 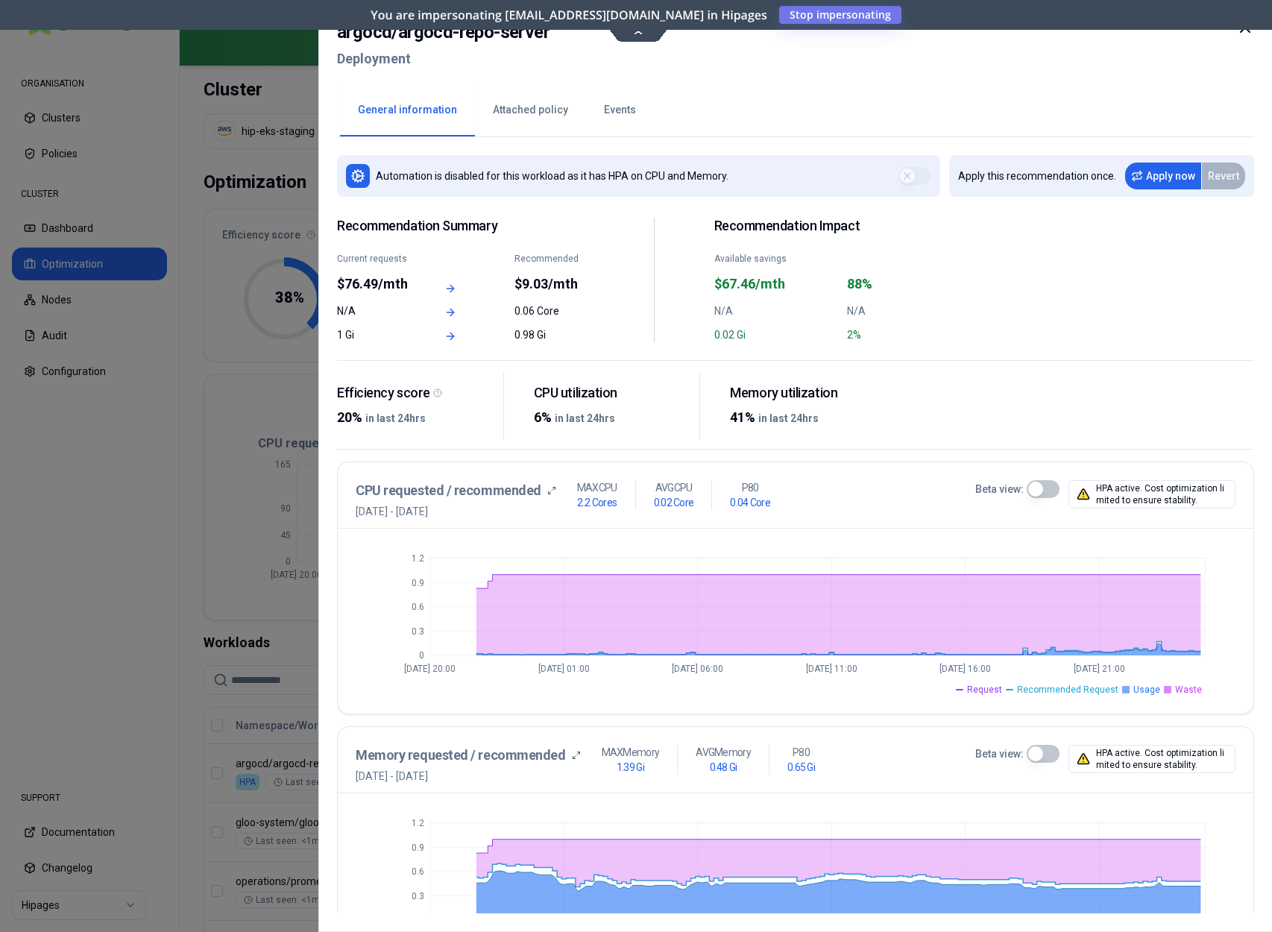 What do you see at coordinates (420, 655) in the screenshot?
I see `tspan: 0` at bounding box center [420, 655].